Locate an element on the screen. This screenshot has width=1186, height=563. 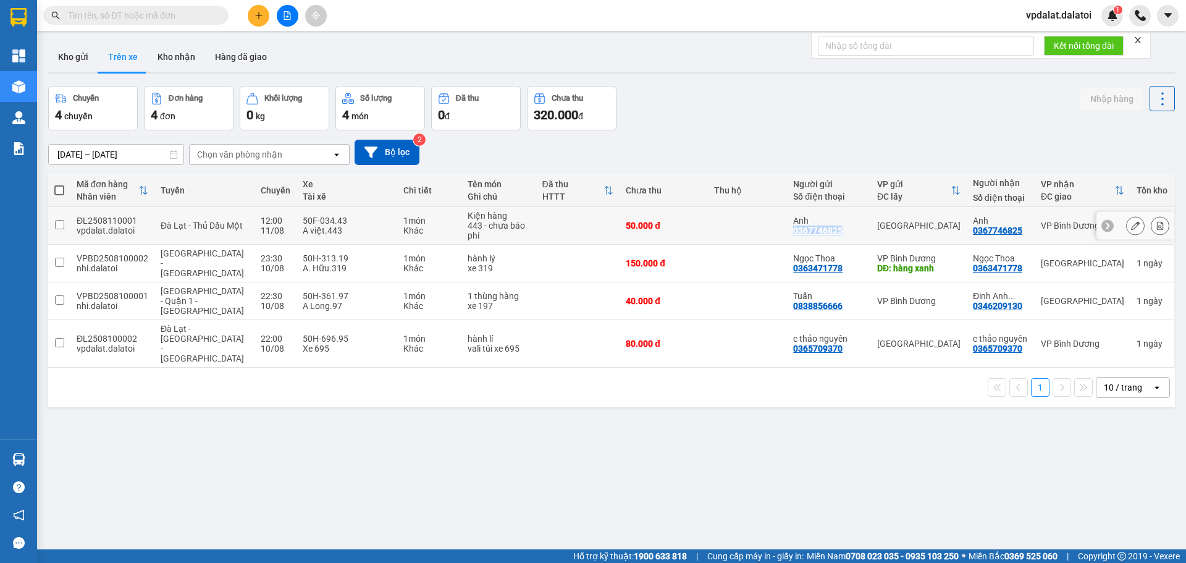
div: 22:00 is located at coordinates (275, 338).